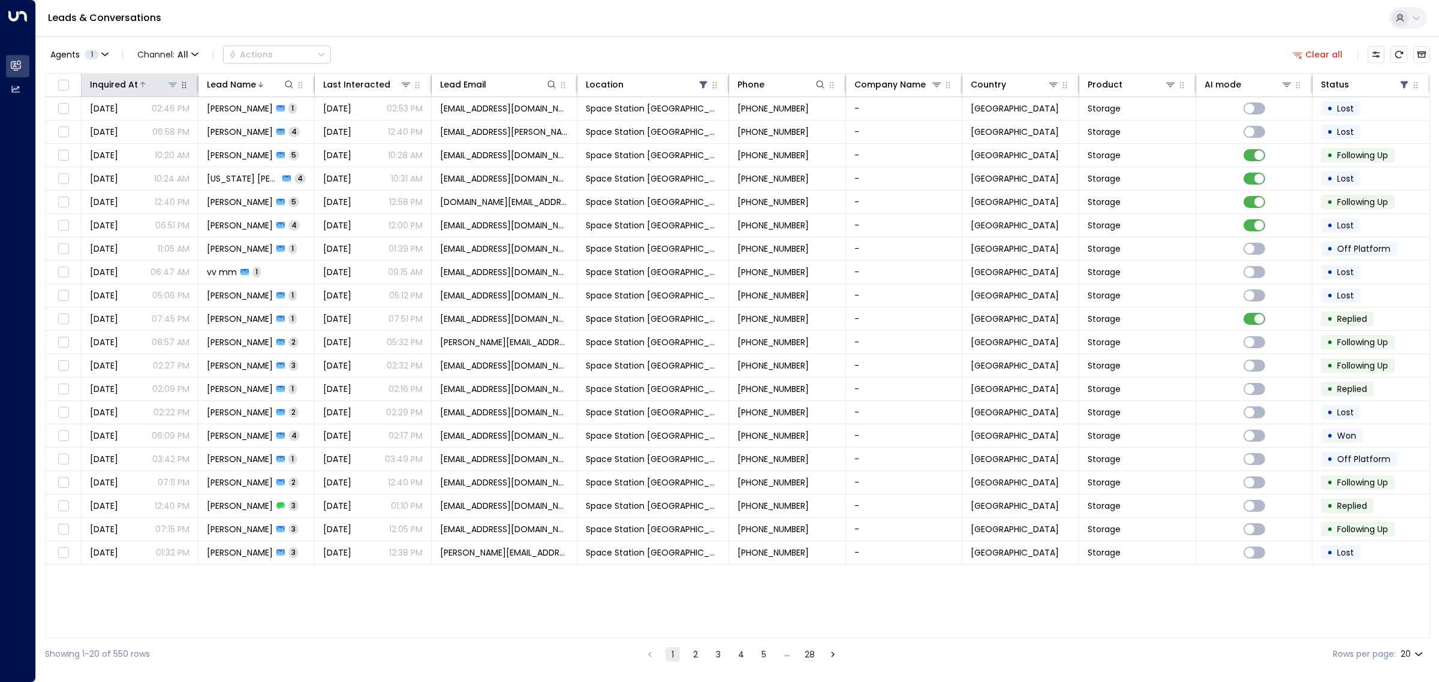  Describe the element at coordinates (367, 85) in the screenshot. I see `div: Last Interacted` at that location.